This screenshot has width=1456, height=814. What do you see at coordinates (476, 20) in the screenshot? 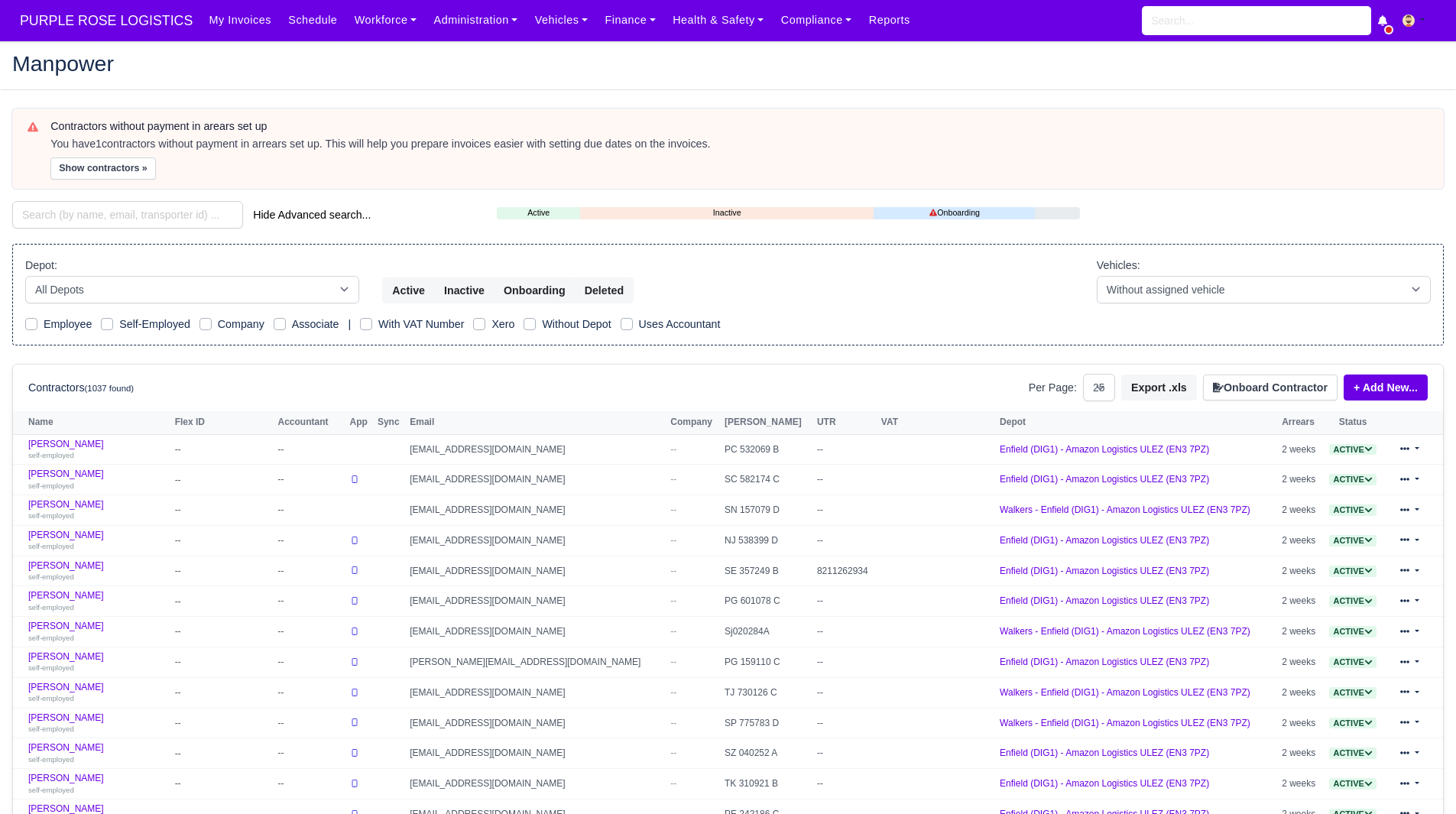
I see `a: Administration` at bounding box center [476, 20].